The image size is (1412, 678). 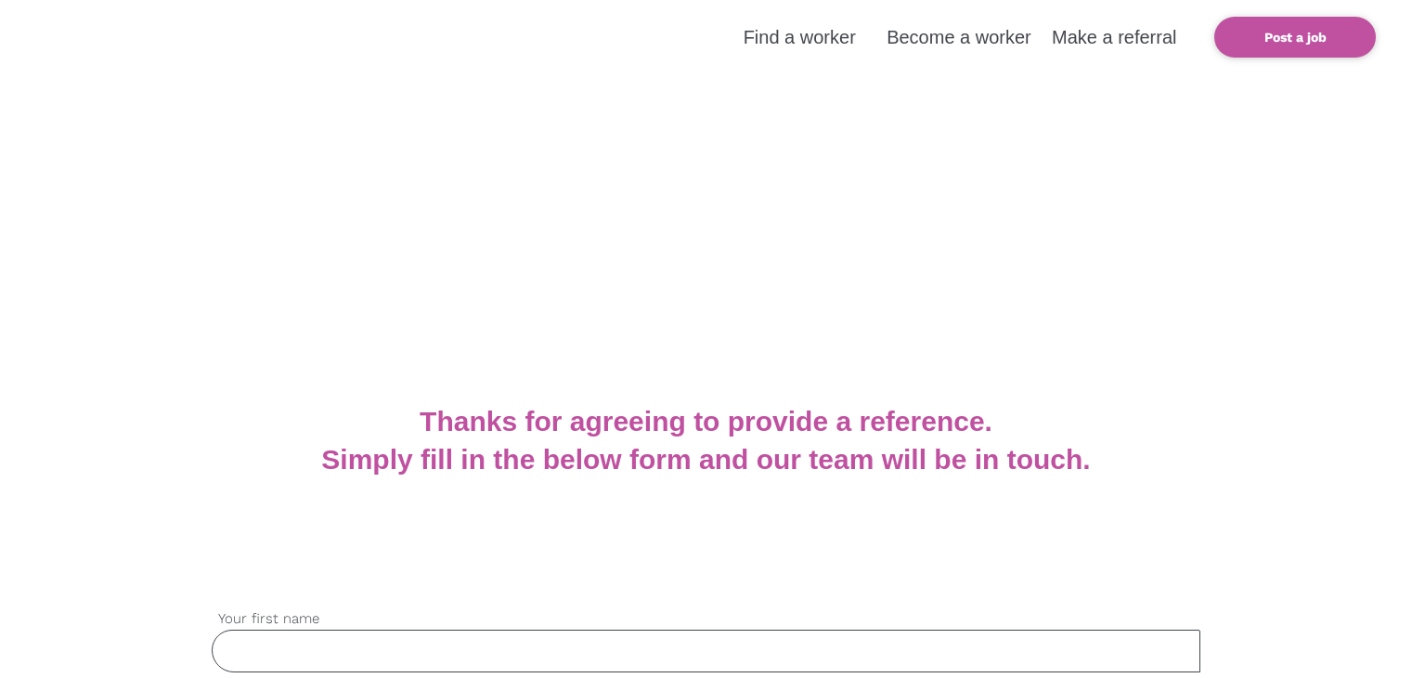 I want to click on b: Simply fill in the below form and our team will be in touch., so click(x=706, y=459).